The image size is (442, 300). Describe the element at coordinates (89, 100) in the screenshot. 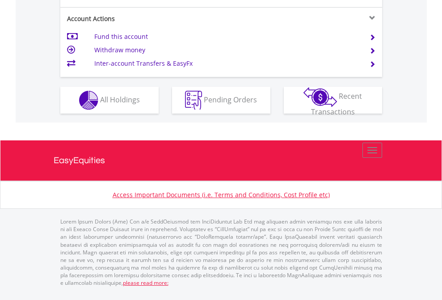

I see `img: holdings-wht.png` at that location.